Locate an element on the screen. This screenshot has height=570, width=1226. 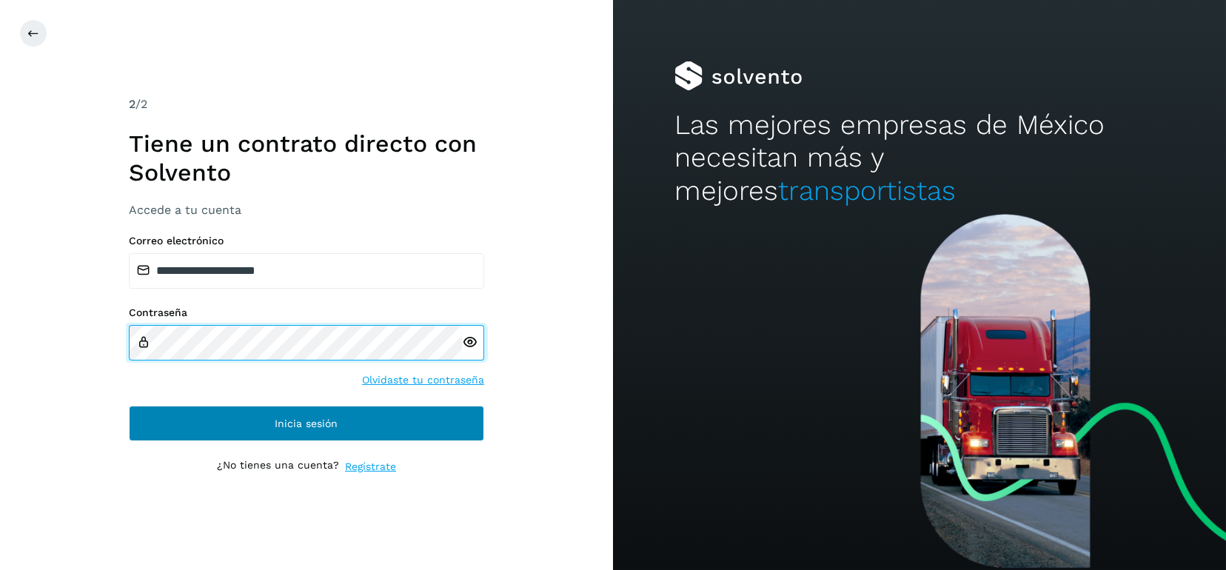
div: /2 is located at coordinates (307, 104).